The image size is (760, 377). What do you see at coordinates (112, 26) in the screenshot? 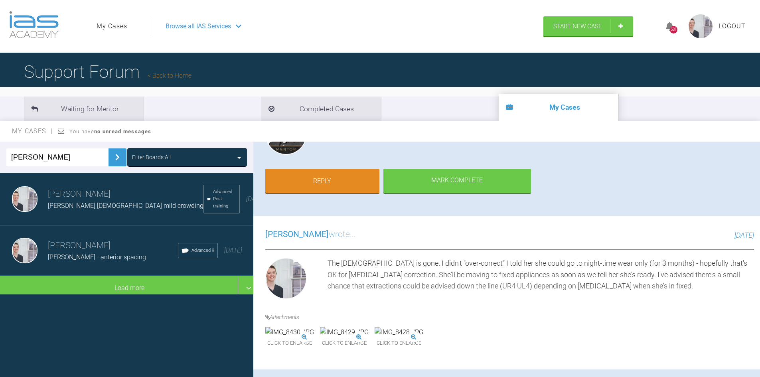
I see `a: My Cases` at bounding box center [112, 26].